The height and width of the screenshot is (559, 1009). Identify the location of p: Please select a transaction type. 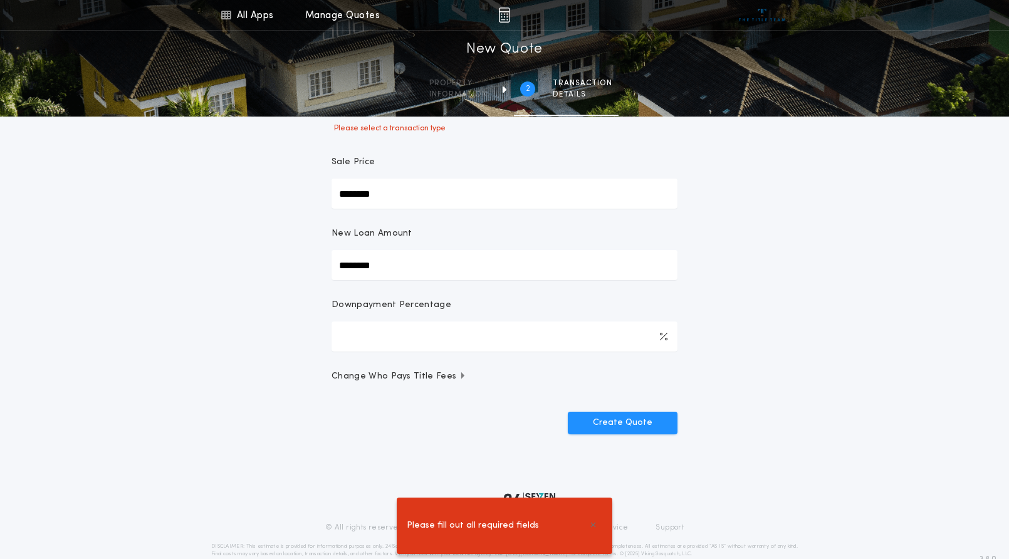
(504, 128).